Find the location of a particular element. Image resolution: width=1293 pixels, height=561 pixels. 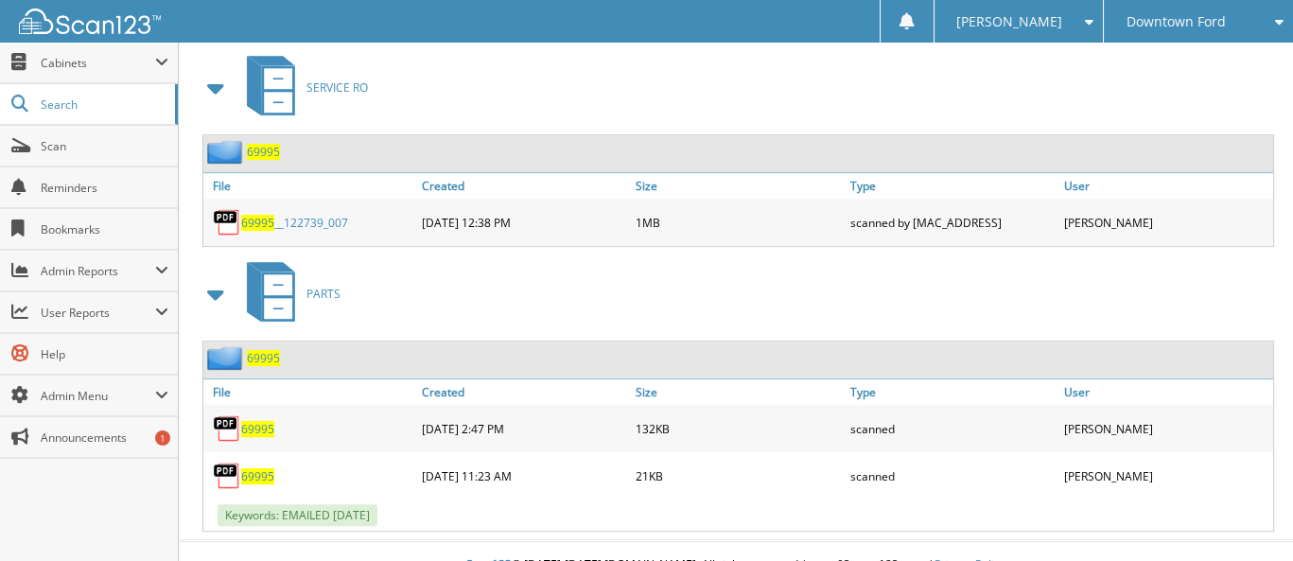

span: SERVICE RO is located at coordinates (337, 87).